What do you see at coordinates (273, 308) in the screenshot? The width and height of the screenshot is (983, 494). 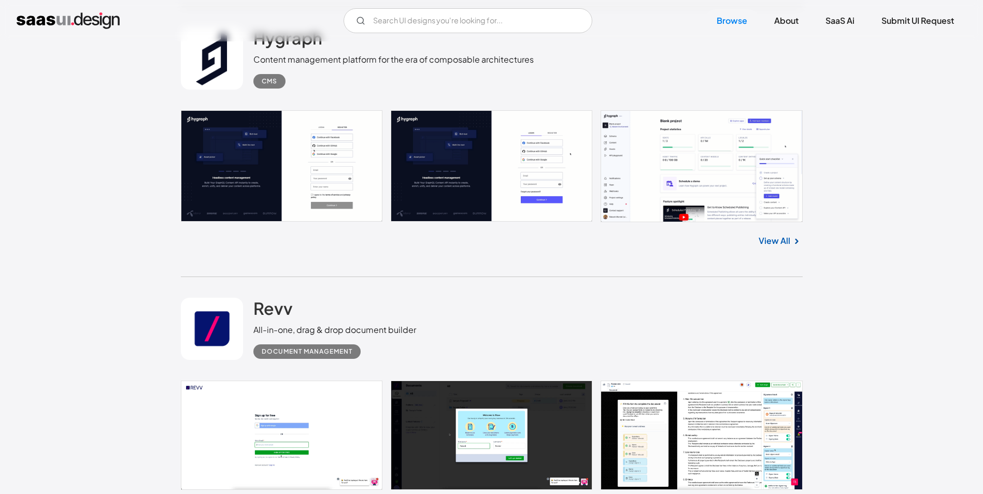 I see `h2: Revv` at bounding box center [273, 308].